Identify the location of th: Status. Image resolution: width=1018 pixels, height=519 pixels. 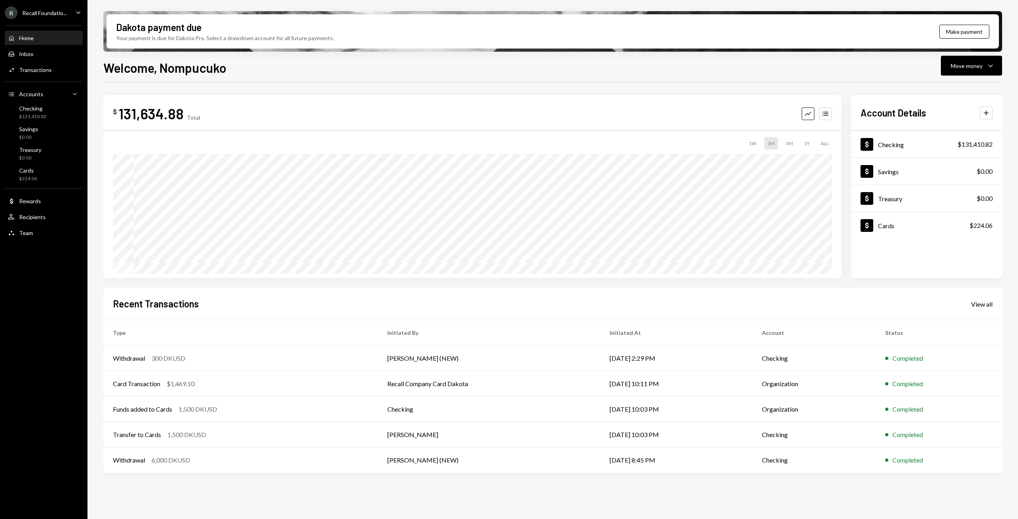
(939, 333).